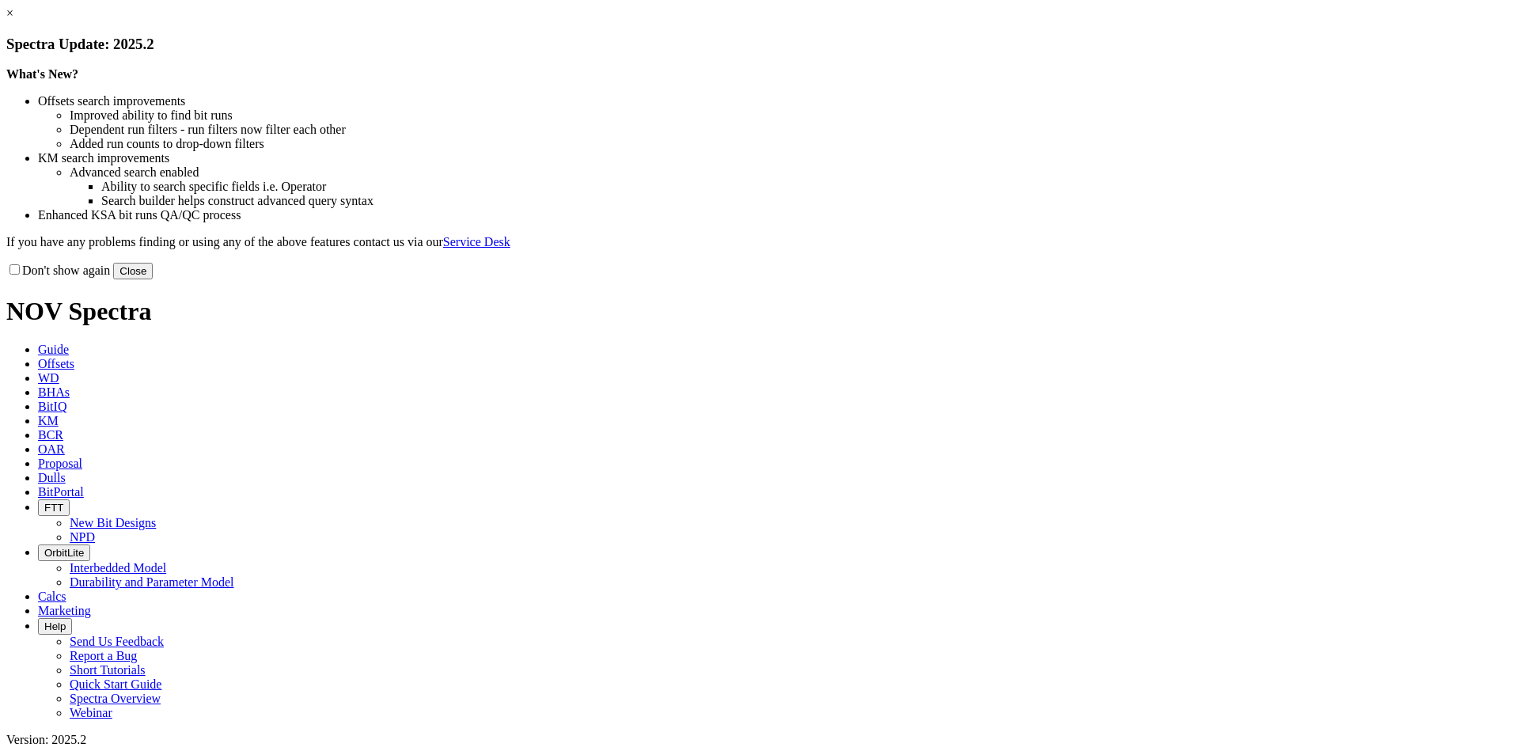  Describe the element at coordinates (804, 201) in the screenshot. I see `li: Search builder helps construct advanced query syntax` at that location.